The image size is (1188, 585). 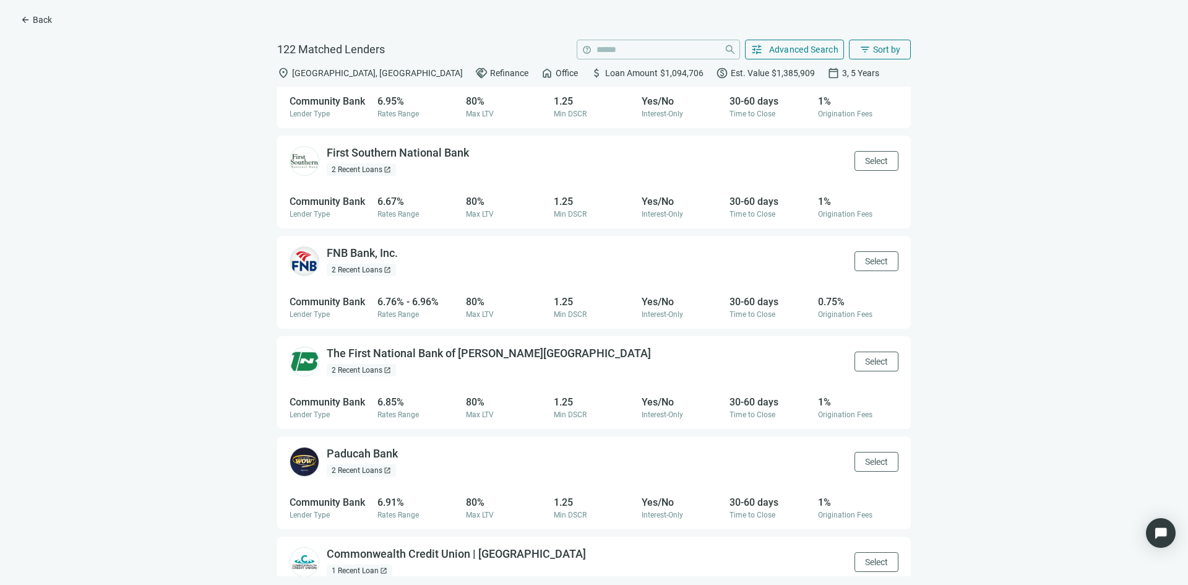 I want to click on img: 73211e0c-f956-4cdc-93a9-76a733189822, so click(x=305, y=161).